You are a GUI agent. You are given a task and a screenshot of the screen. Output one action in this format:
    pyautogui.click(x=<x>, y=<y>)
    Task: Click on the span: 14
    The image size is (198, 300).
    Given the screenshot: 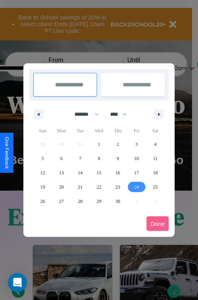 What is the action you would take?
    pyautogui.click(x=81, y=173)
    